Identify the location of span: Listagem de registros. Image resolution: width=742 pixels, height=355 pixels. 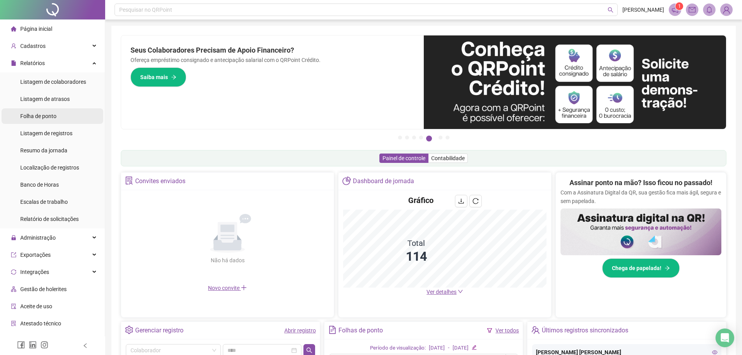
(46, 133).